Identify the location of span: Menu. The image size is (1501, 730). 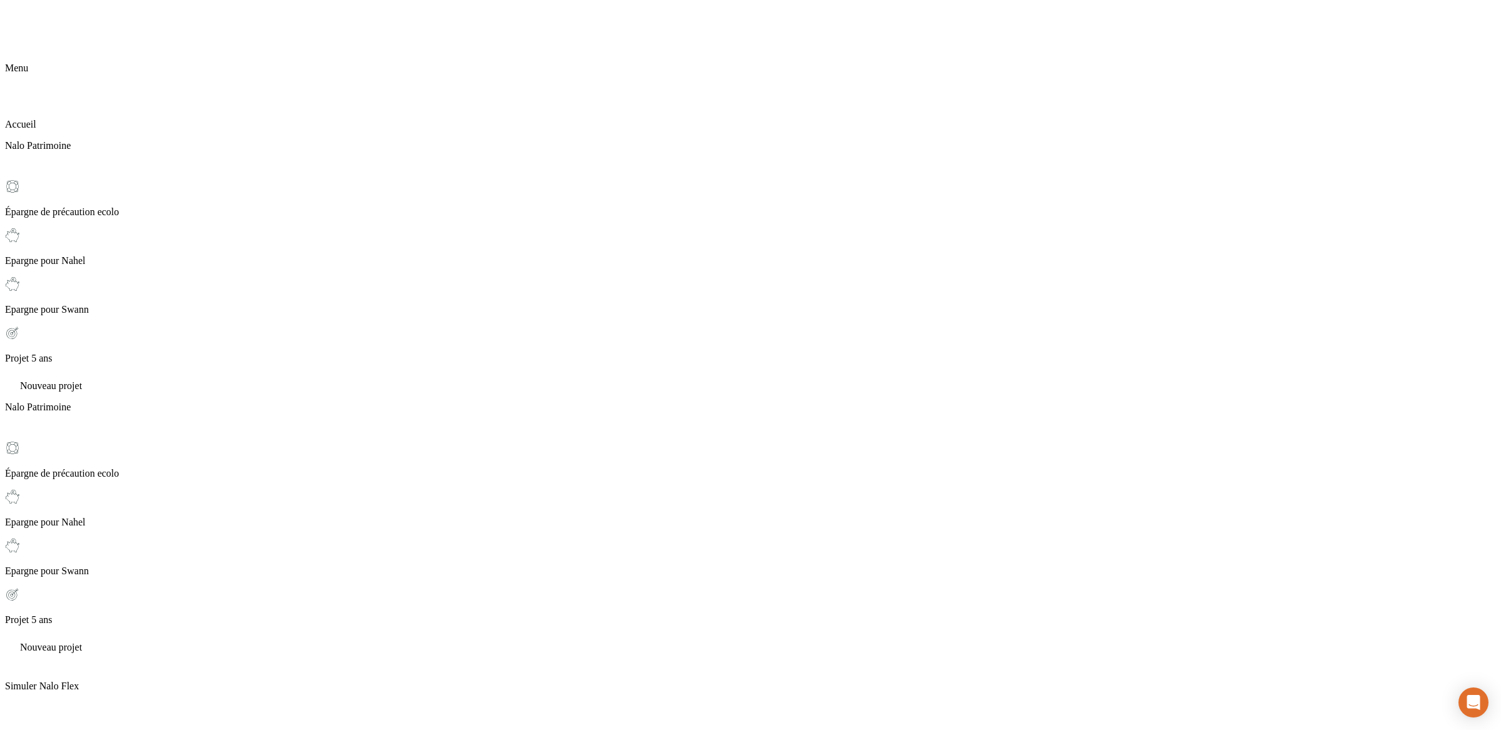
(16, 68).